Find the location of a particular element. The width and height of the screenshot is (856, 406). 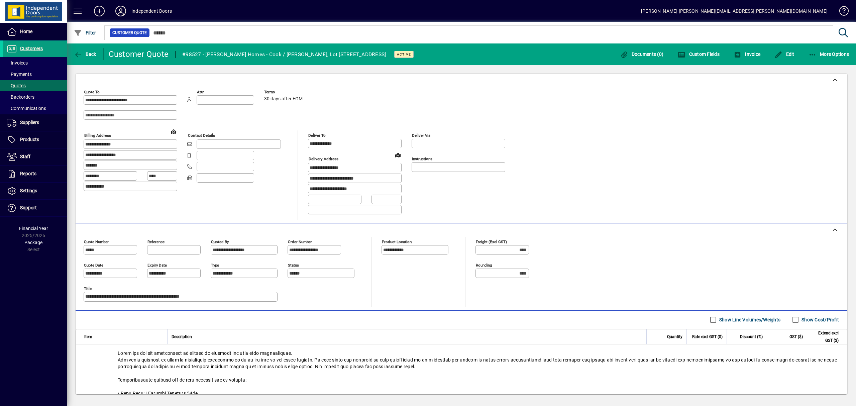

button: Profile is located at coordinates (121, 11).